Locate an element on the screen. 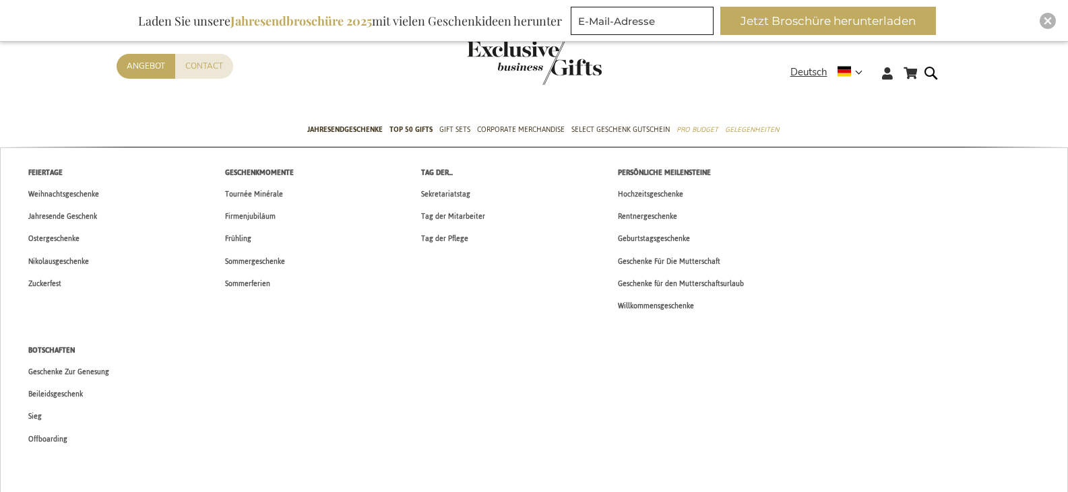 This screenshot has height=492, width=1068. span: Feiertage is located at coordinates (45, 172).